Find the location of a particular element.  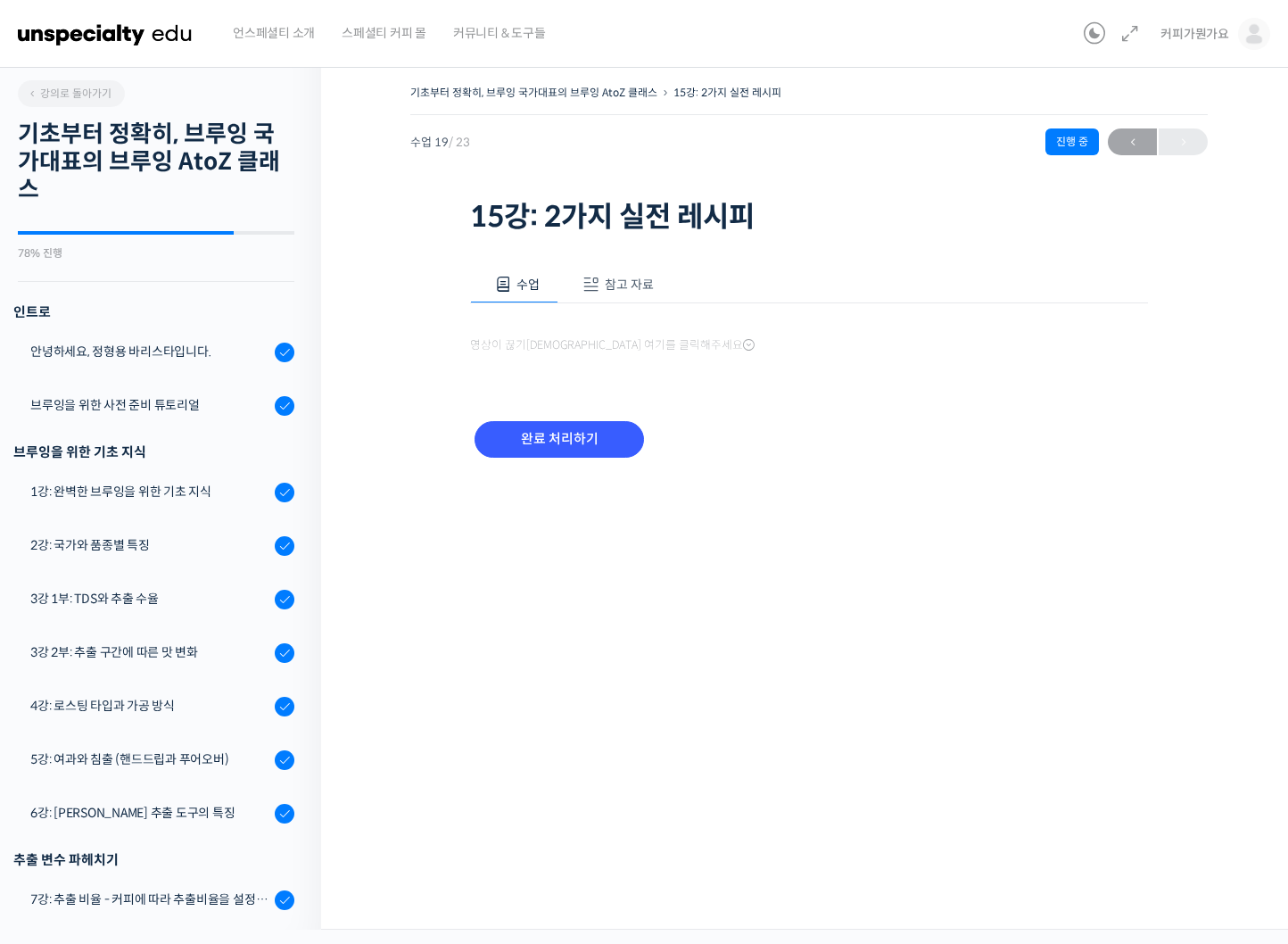

div: 78% 진행 is located at coordinates (157, 253).